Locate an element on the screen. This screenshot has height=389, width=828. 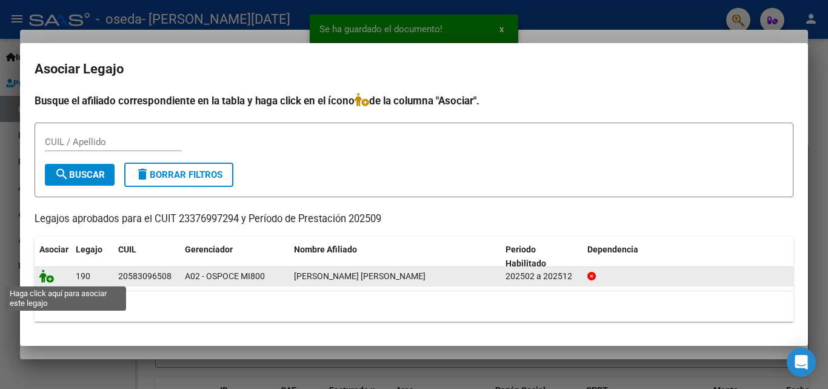
span: Nombre Afiliado is located at coordinates (326, 249).